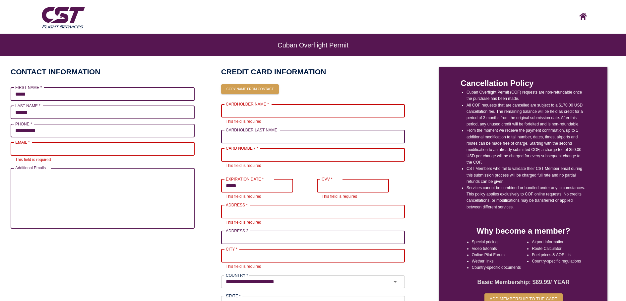  I want to click on strong: Basic Membership: $ 69.99 / YEAR, so click(523, 282).